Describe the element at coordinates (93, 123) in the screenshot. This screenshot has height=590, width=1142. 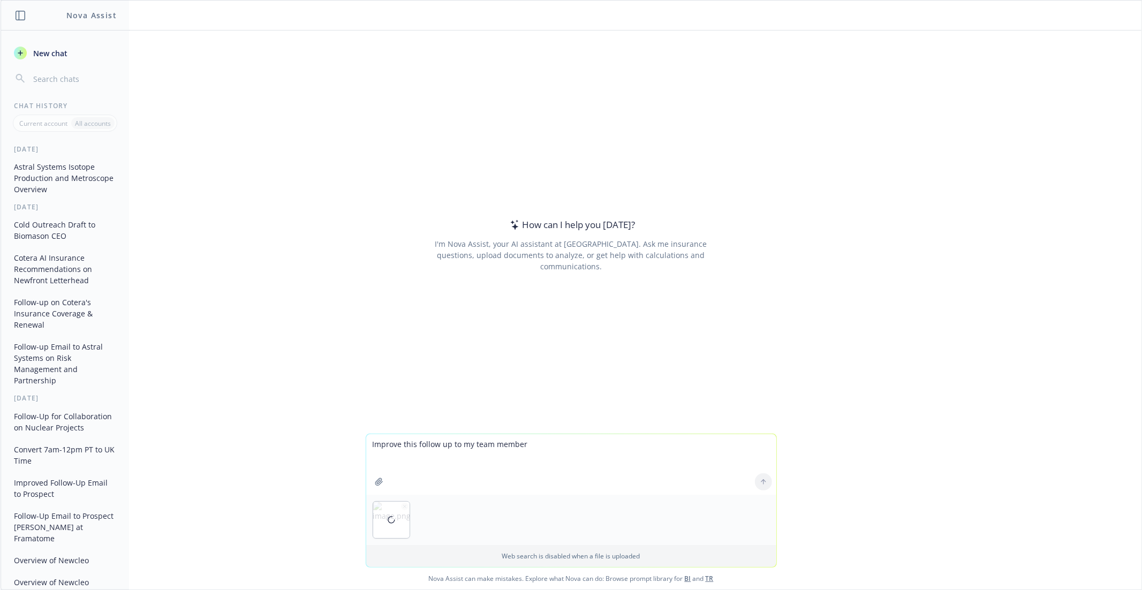
I see `p: All accounts` at that location.